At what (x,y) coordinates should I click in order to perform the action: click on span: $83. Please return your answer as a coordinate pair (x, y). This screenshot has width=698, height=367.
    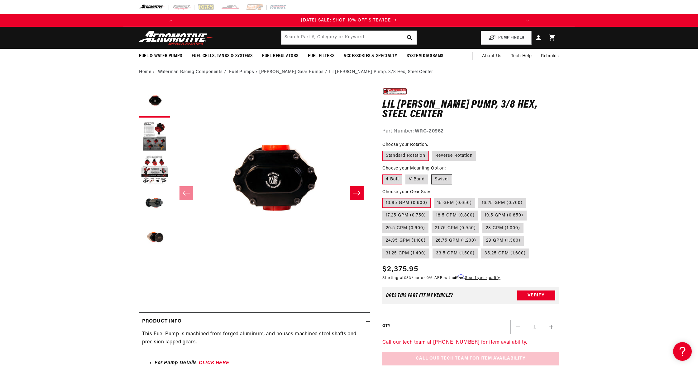
    Looking at the image, I should click on (408, 278).